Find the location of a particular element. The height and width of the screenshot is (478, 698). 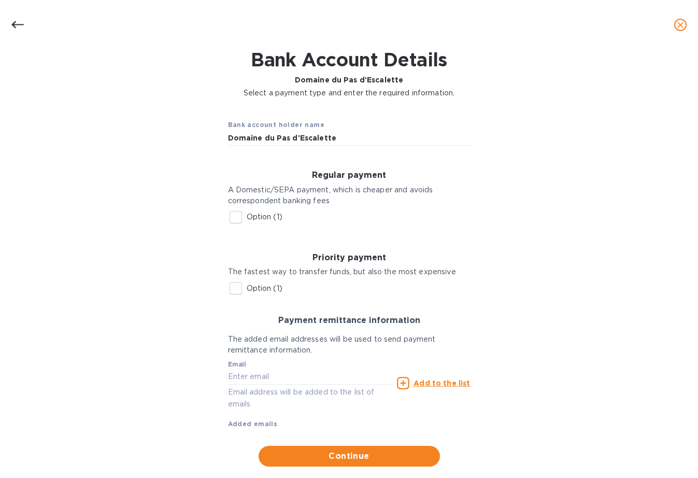

h3: Priority payment is located at coordinates (349, 257).